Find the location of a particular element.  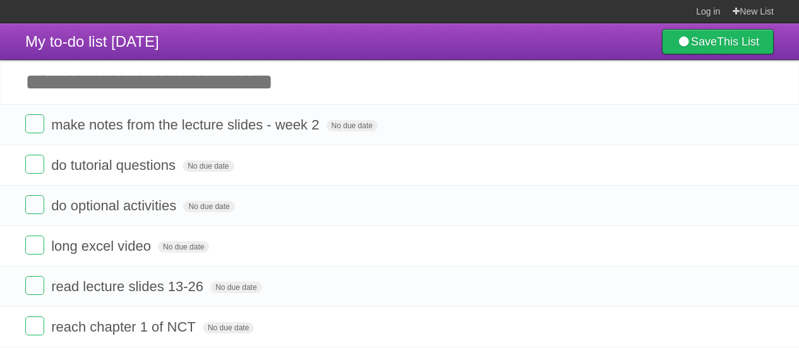

span: do tutorial questions is located at coordinates (115, 165).